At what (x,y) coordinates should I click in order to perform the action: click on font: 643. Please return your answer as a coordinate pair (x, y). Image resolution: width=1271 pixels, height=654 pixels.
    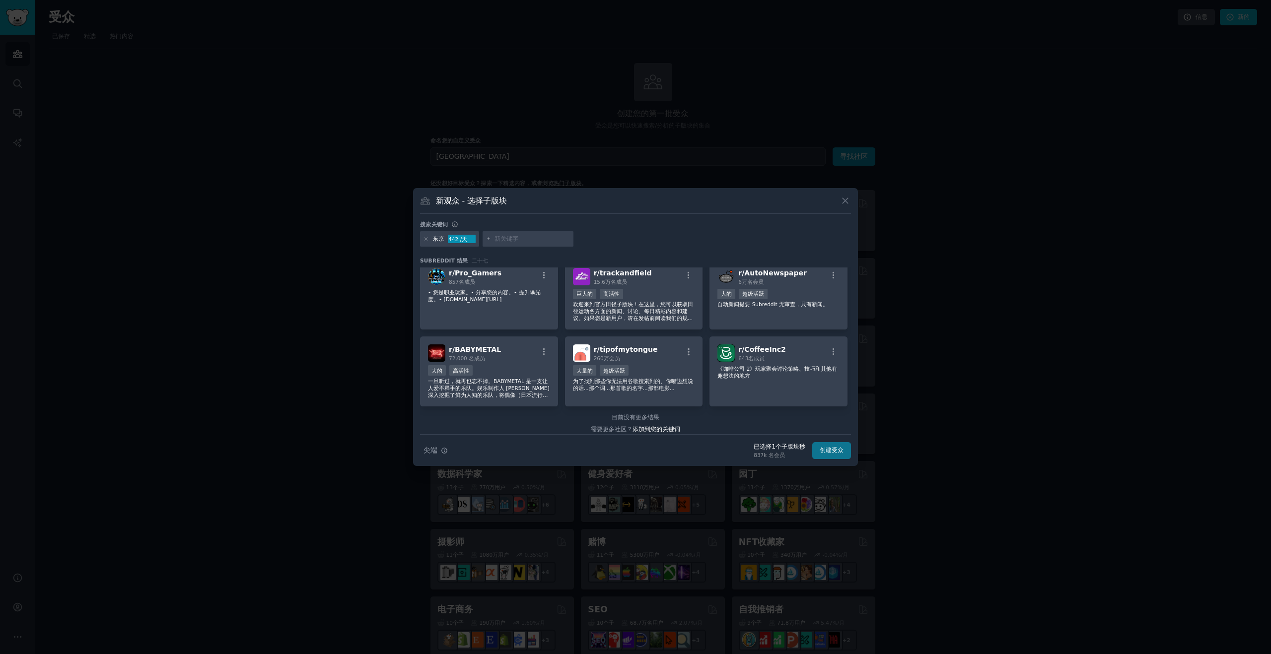
    Looking at the image, I should click on (743, 358).